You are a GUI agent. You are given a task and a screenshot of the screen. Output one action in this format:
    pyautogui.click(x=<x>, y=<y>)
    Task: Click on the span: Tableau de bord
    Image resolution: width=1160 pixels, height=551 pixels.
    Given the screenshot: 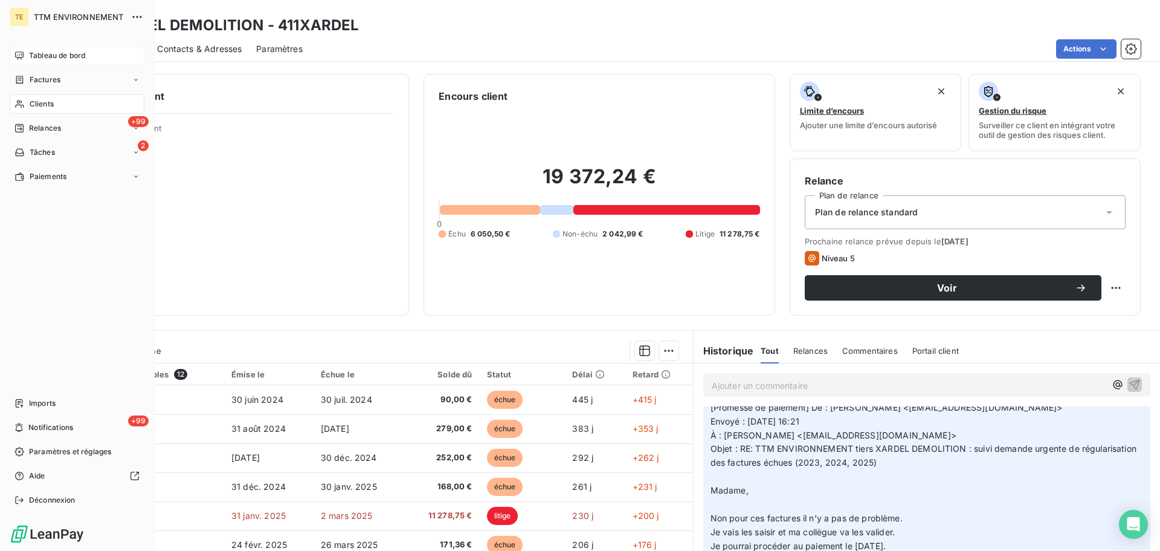 What is the action you would take?
    pyautogui.click(x=57, y=56)
    